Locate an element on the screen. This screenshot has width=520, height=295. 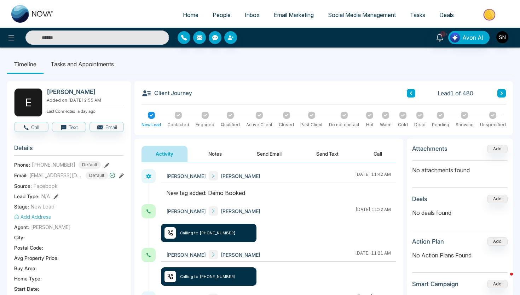
li: Tasks and Appointments is located at coordinates (82, 64).